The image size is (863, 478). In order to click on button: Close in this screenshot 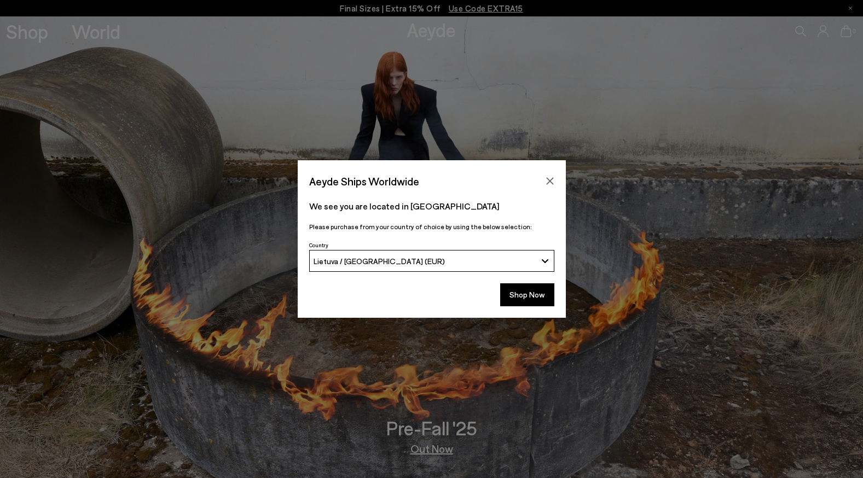, I will do `click(550, 181)`.